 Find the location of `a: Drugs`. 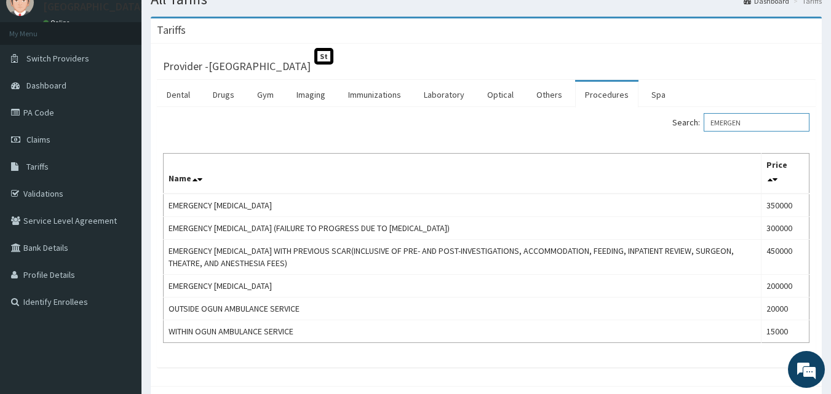

a: Drugs is located at coordinates (223, 95).